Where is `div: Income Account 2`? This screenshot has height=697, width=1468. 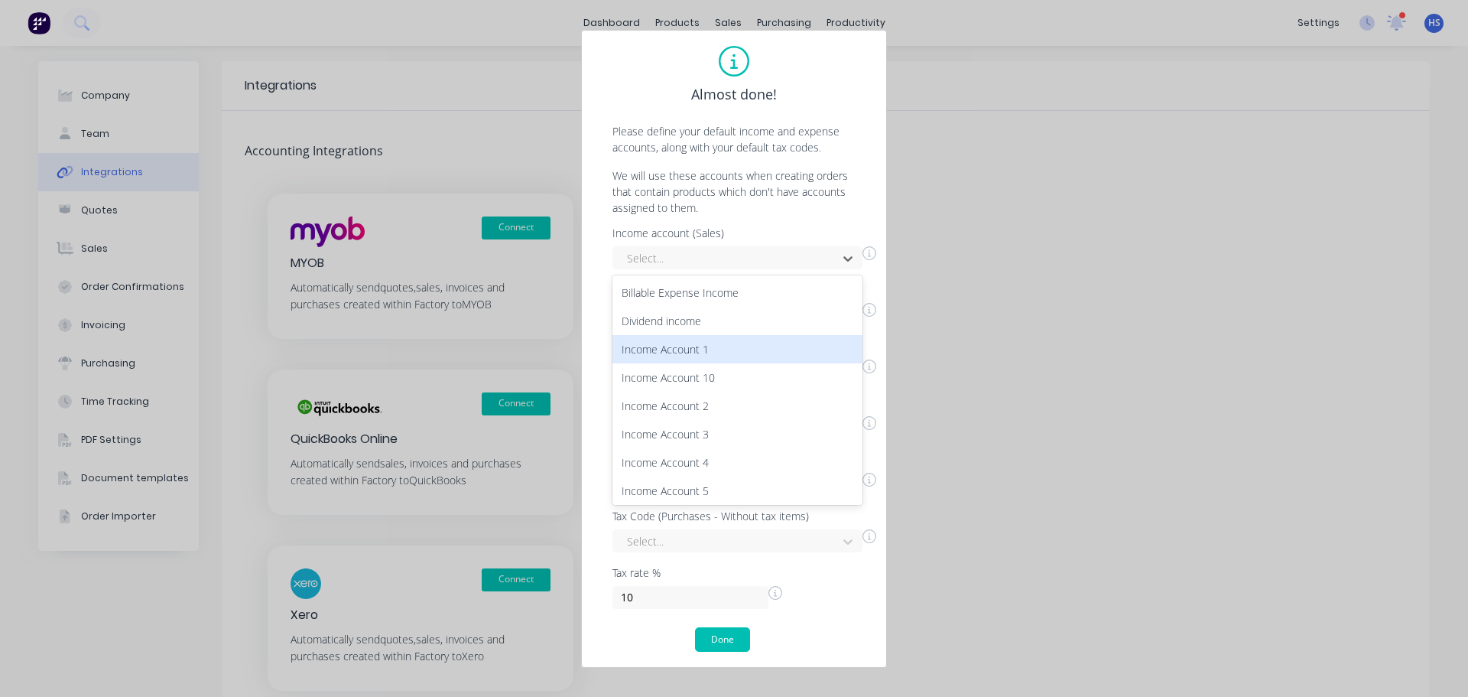 div: Income Account 2 is located at coordinates (737, 405).